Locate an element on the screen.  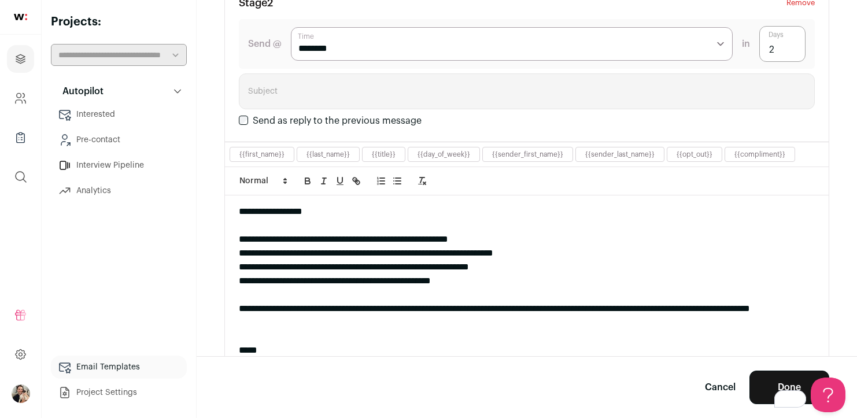
img: wellfound-shorthand-0d5821cbd27db2630d0214b213865d53afaa358527fdda9d0ea32b1df1b89c2c.svg is located at coordinates (20, 17).